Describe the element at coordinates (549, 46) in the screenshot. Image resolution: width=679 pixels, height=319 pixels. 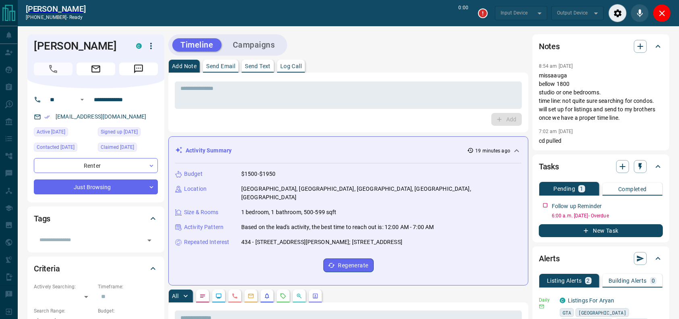
I see `h2: Notes` at that location.